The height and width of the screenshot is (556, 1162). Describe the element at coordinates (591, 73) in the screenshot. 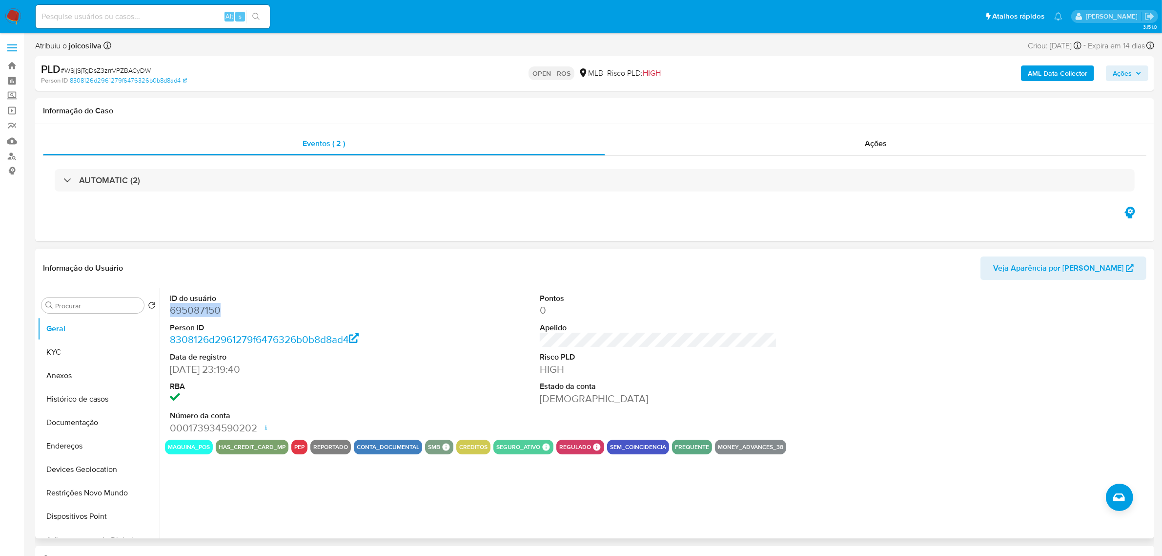

I see `div: MLB` at that location.